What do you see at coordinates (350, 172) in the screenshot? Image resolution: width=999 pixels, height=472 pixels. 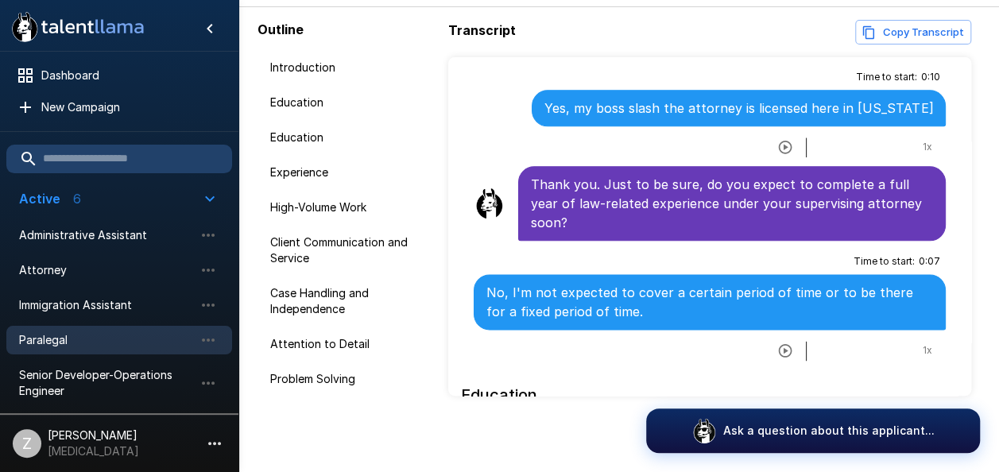 I see `div: Experience` at bounding box center [350, 172].